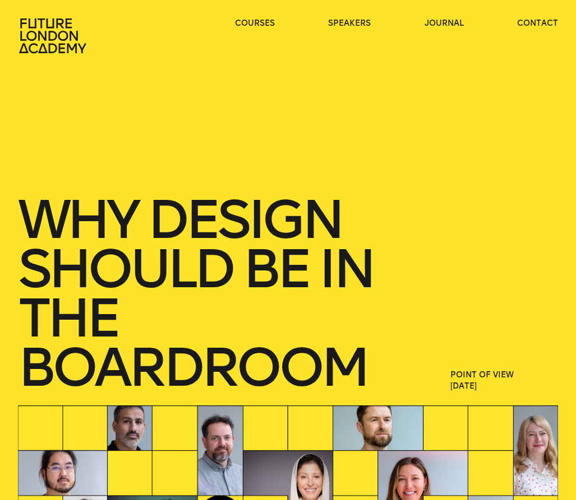 The image size is (576, 500). Describe the element at coordinates (216, 294) in the screenshot. I see `h1: Why Design should be in the boardroom` at that location.